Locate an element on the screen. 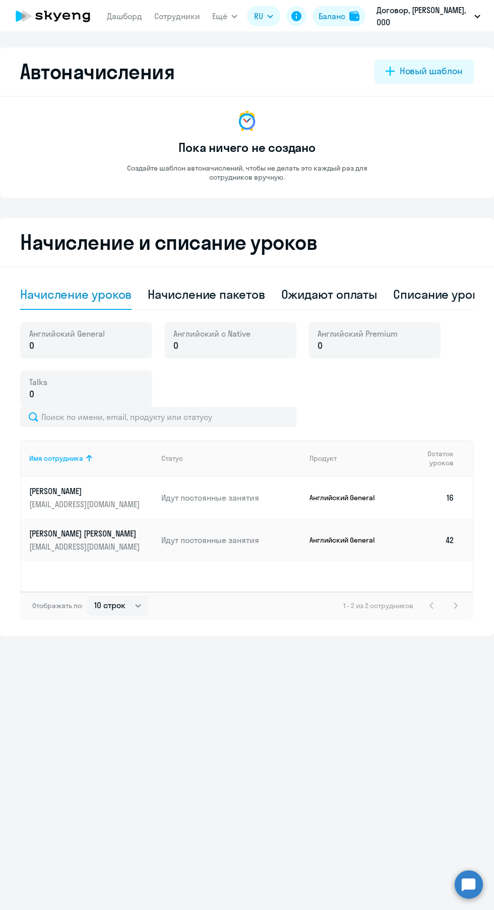 The height and width of the screenshot is (910, 494). a: Сотрудники is located at coordinates (177, 16).